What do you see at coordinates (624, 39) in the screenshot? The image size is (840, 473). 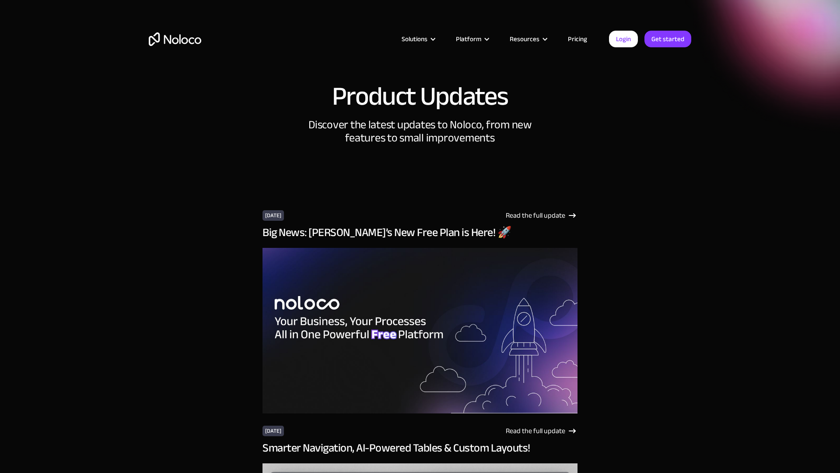 I see `a: Login` at bounding box center [624, 39].